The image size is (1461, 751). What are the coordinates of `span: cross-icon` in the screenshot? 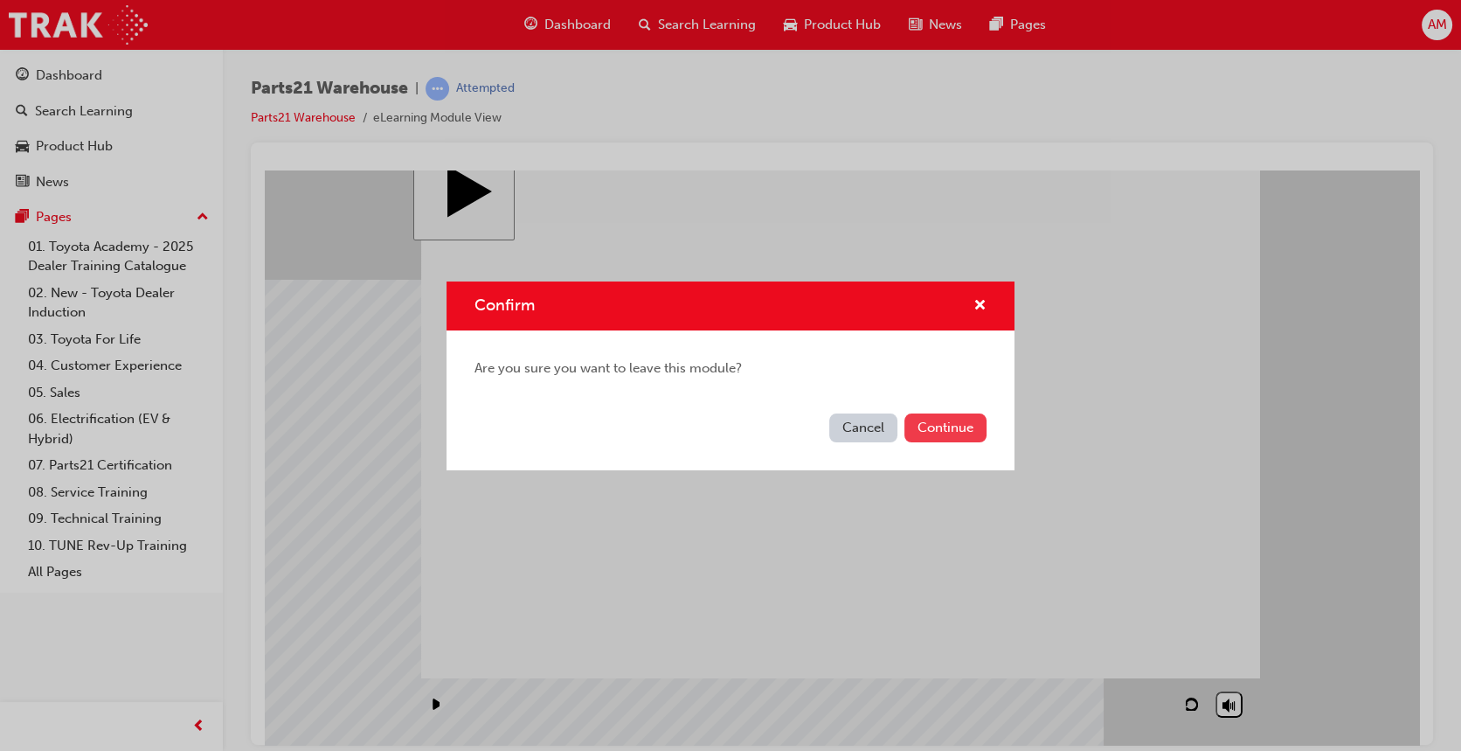 It's located at (979, 307).